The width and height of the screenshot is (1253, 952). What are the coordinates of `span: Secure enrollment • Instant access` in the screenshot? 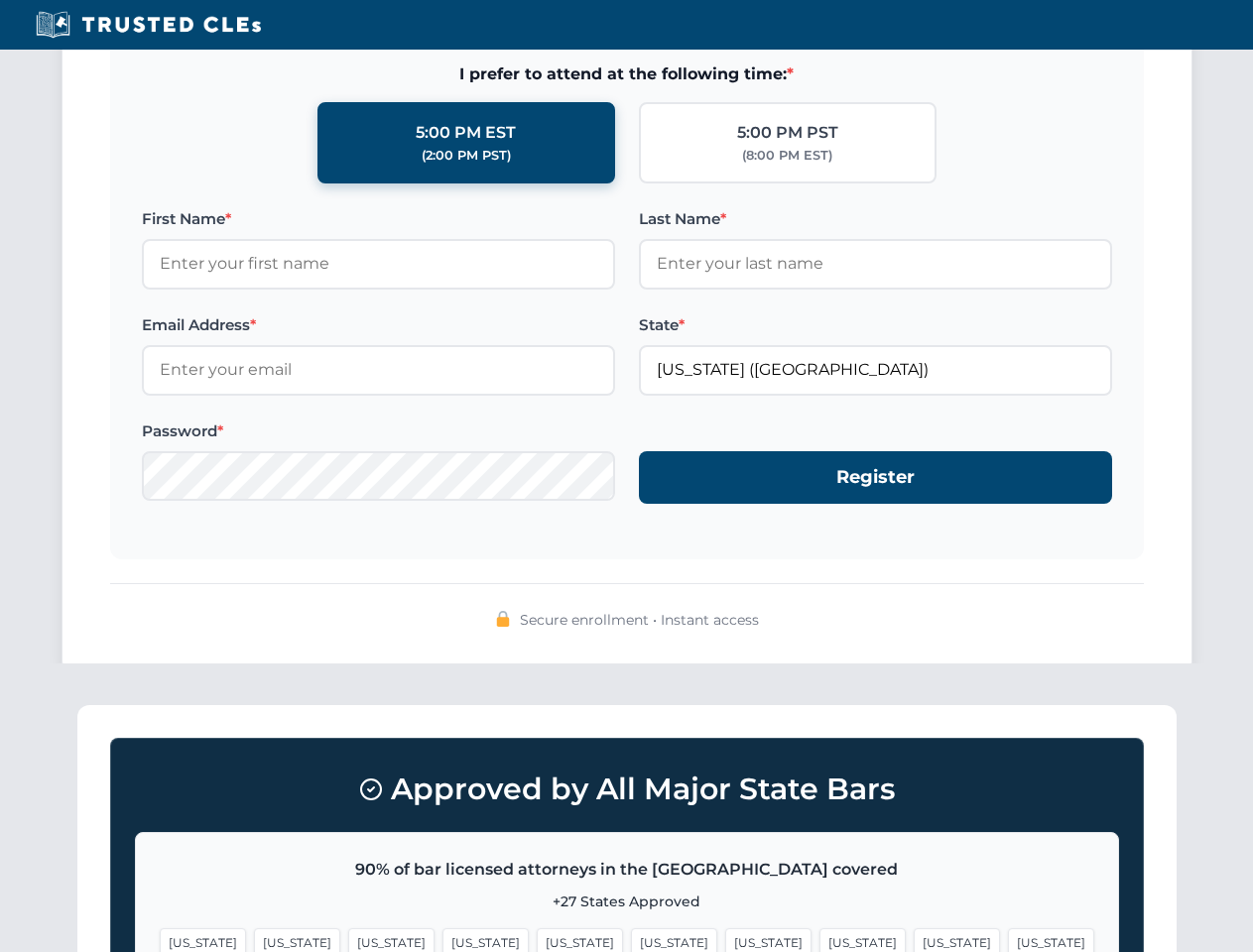 It's located at (639, 620).